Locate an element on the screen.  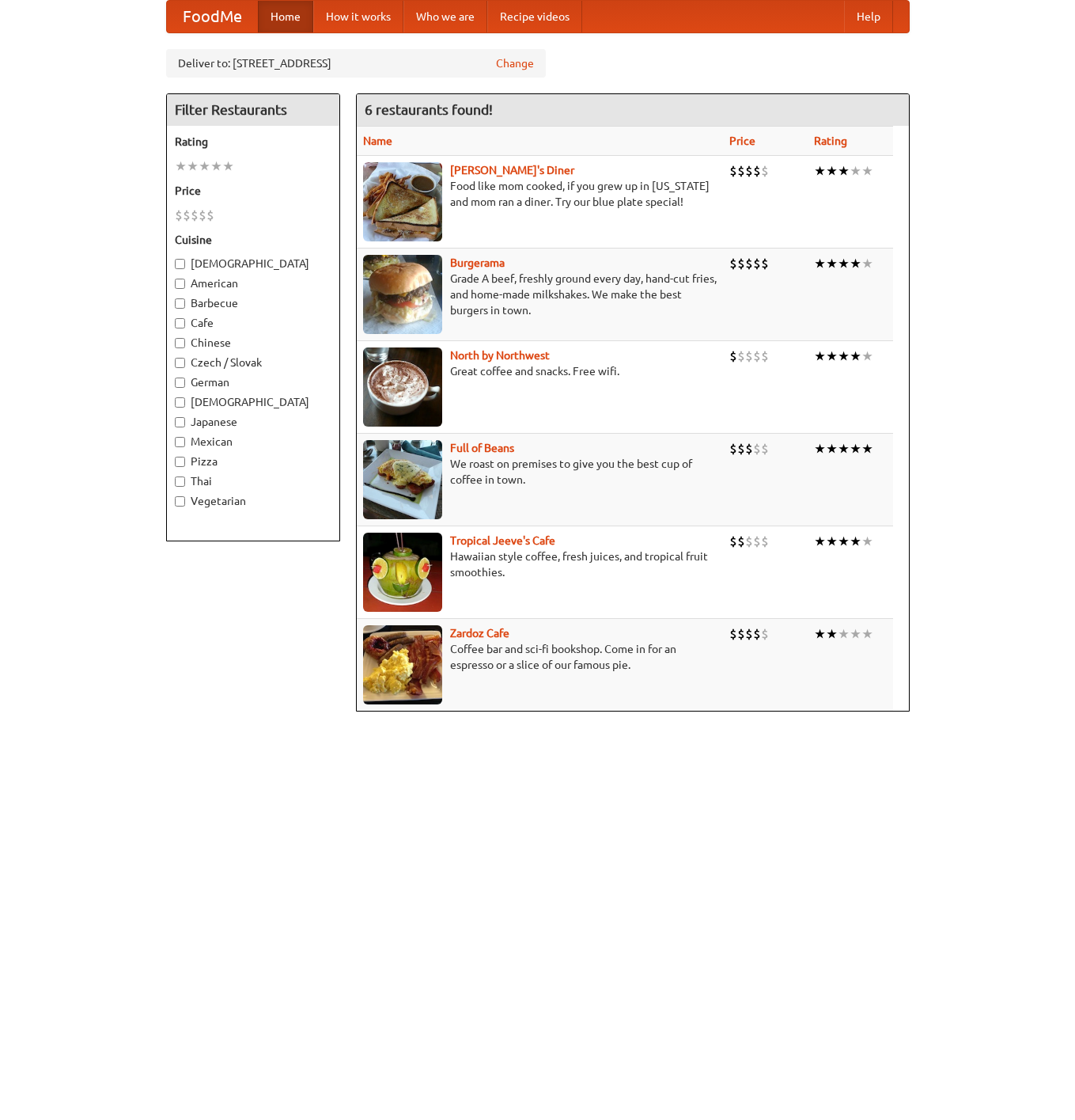
a: North by Northwest is located at coordinates (500, 355).